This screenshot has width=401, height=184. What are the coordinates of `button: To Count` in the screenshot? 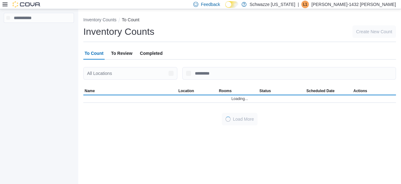 It's located at (131, 20).